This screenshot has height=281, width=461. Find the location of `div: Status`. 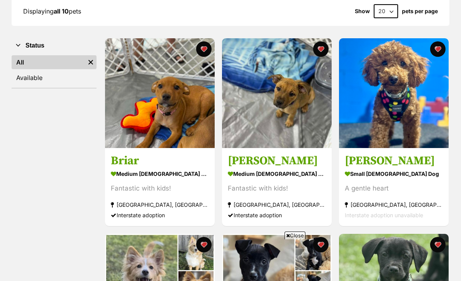

div: Status is located at coordinates (54, 71).